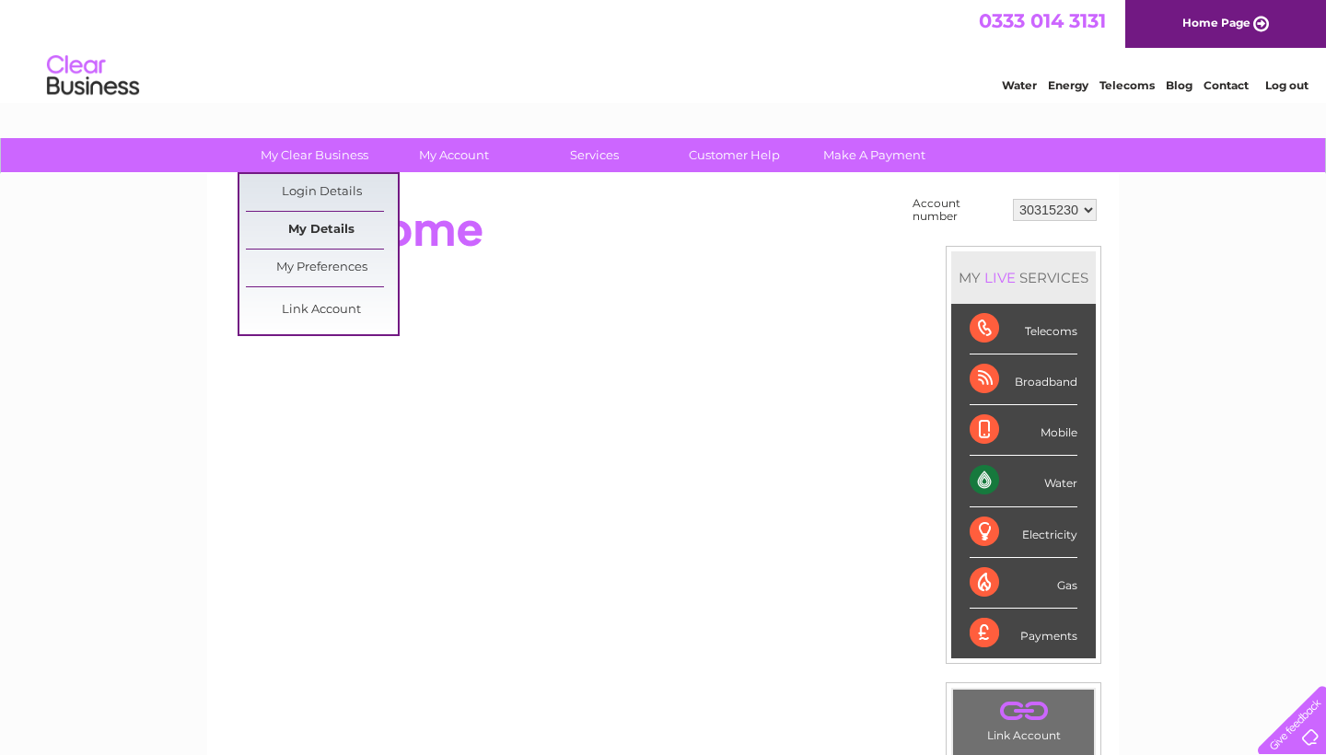 The height and width of the screenshot is (755, 1326). Describe the element at coordinates (93, 75) in the screenshot. I see `img: logo.png` at that location.